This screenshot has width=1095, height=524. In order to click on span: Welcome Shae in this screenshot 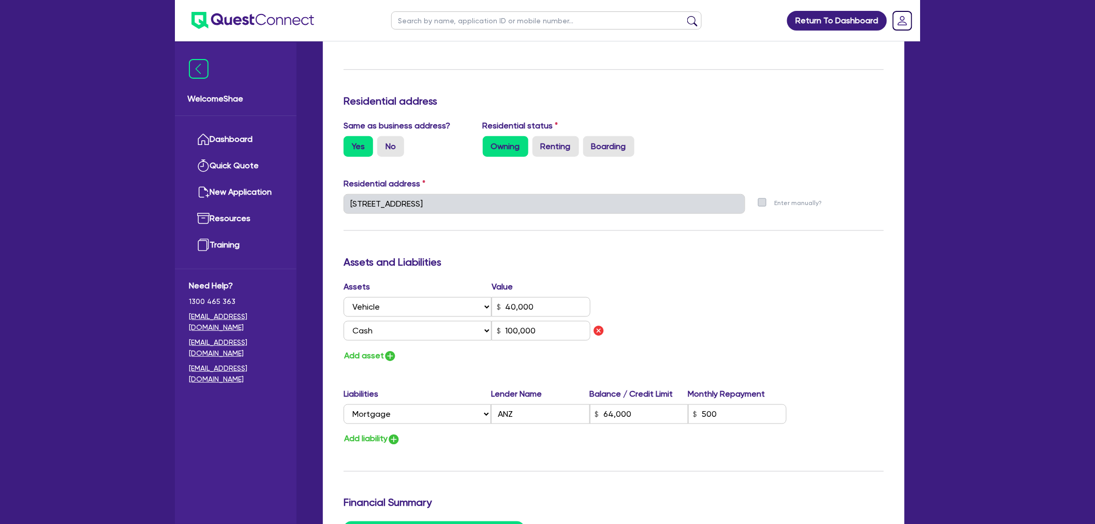, I will do `click(236, 99)`.